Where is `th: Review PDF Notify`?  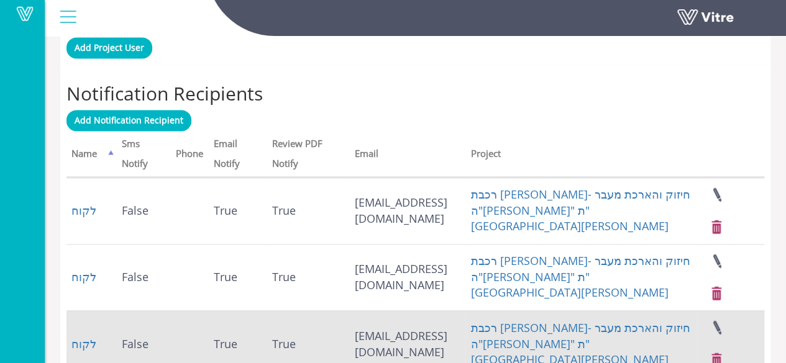 th: Review PDF Notify is located at coordinates (308, 156).